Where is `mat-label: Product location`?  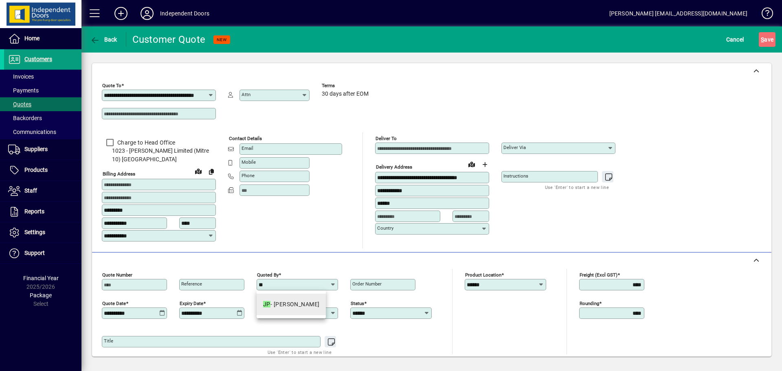 mat-label: Product location is located at coordinates (483, 275).